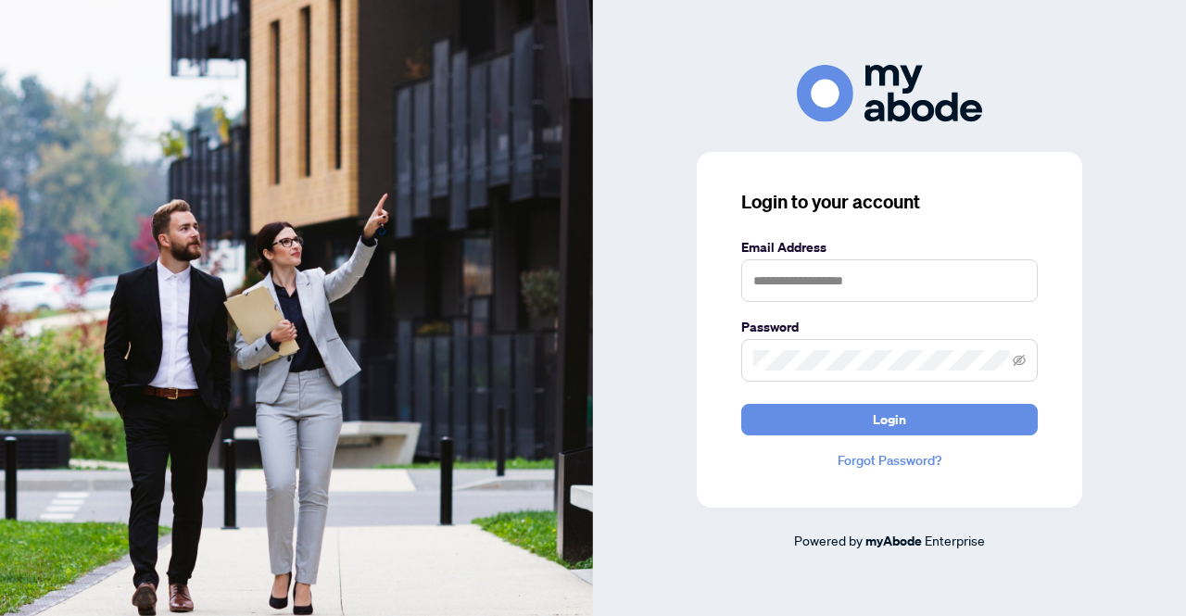 The image size is (1186, 616). I want to click on span: Login, so click(889, 420).